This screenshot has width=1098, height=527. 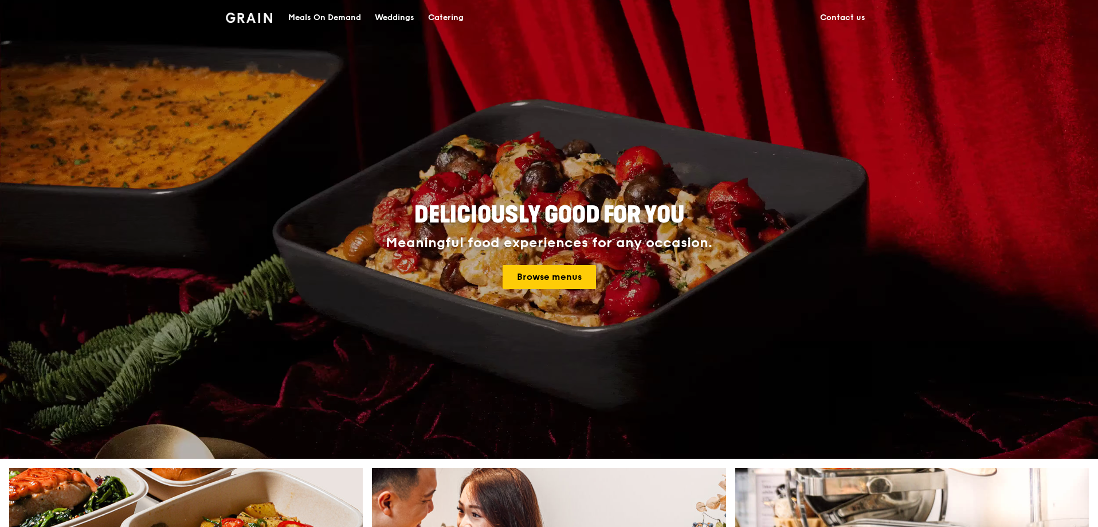 I want to click on div: Meals On Demand, so click(x=324, y=18).